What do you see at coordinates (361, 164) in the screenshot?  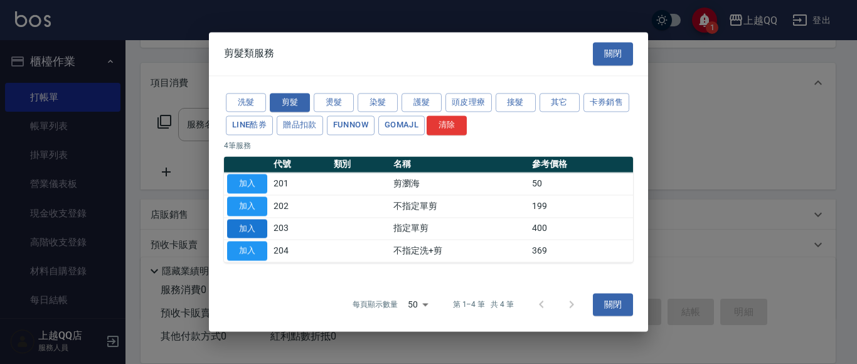 I see `th: 類別` at bounding box center [361, 164].